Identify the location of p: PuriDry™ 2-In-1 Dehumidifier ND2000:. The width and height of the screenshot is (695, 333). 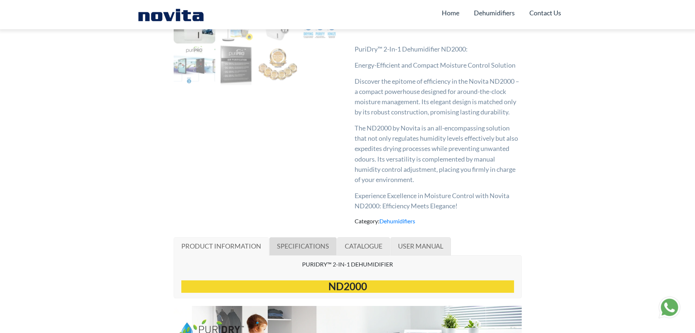
(438, 49).